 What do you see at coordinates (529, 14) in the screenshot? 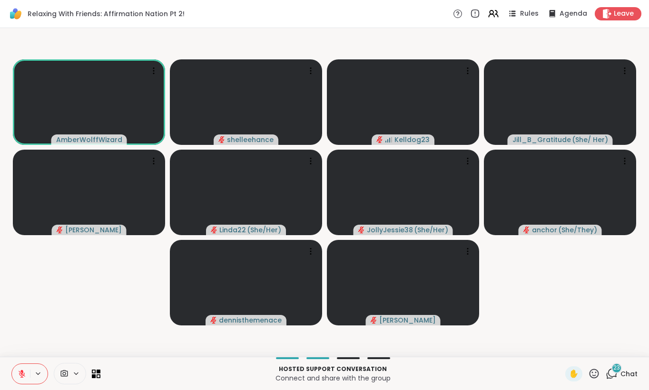
I see `span: Rules` at bounding box center [529, 14].